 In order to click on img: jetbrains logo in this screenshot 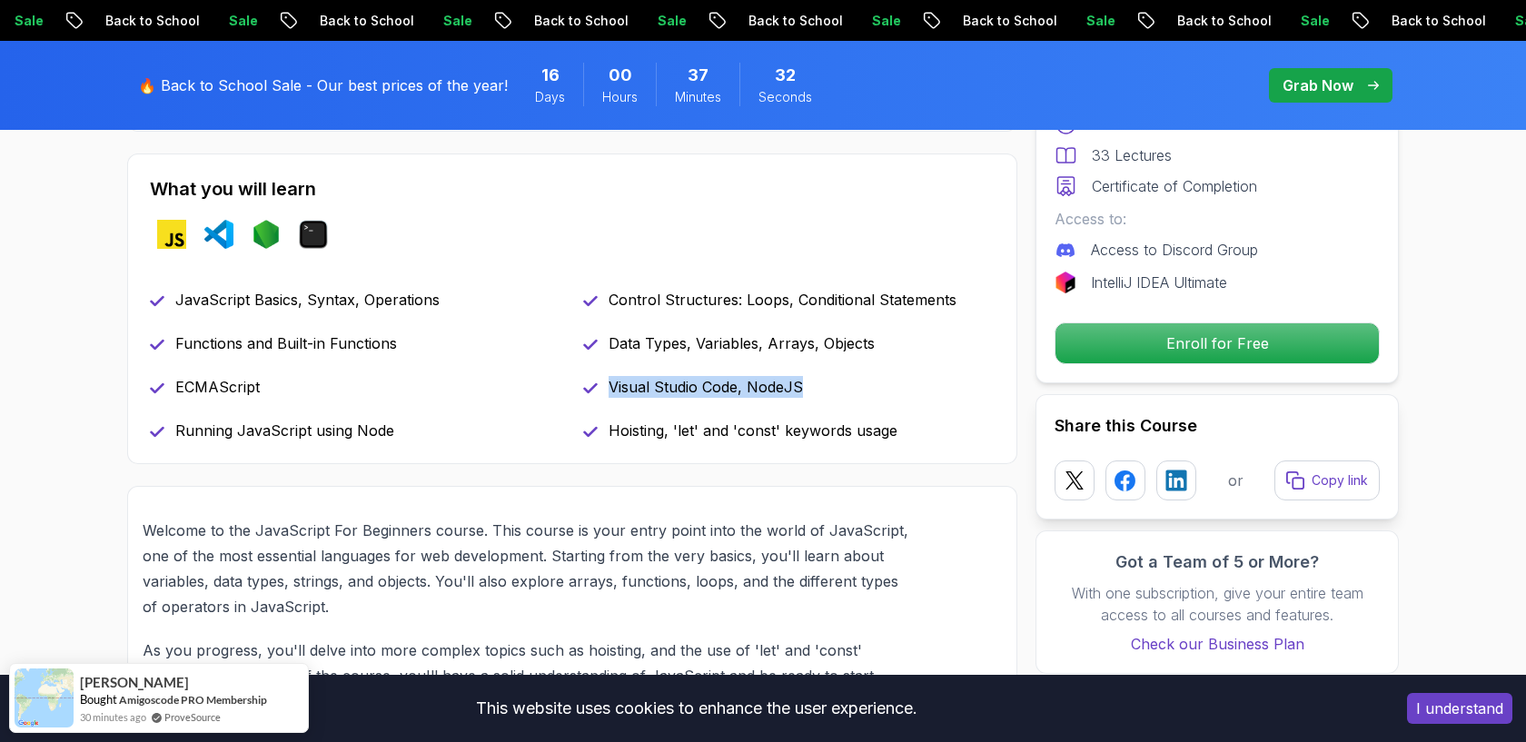, I will do `click(1065, 282)`.